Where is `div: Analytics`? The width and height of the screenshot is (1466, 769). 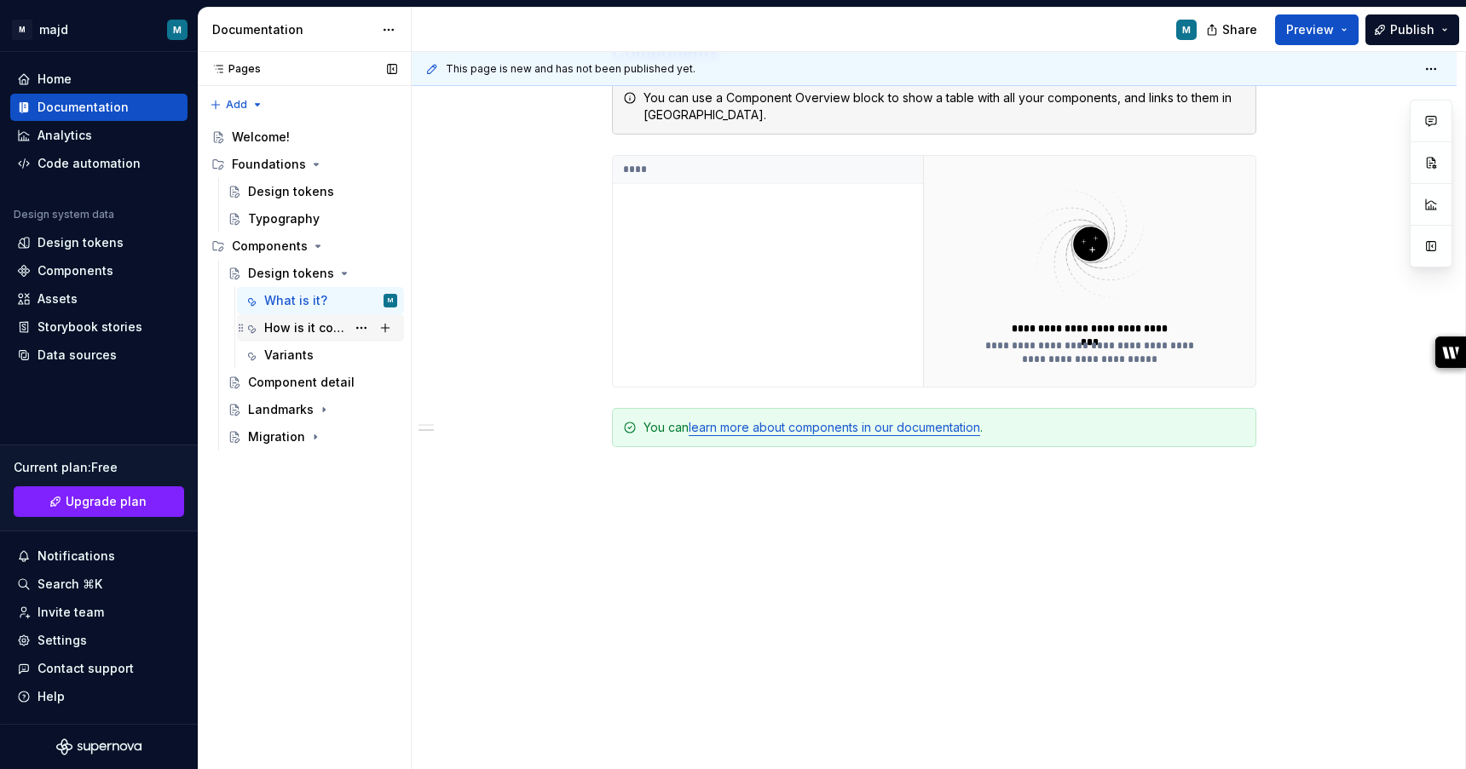 div: Analytics is located at coordinates (65, 135).